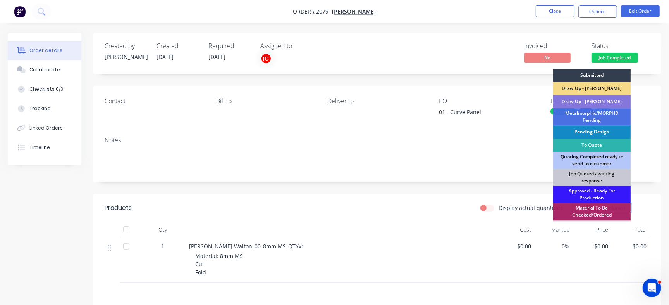 The height and width of the screenshot is (305, 669). I want to click on div: Invoiced, so click(554, 46).